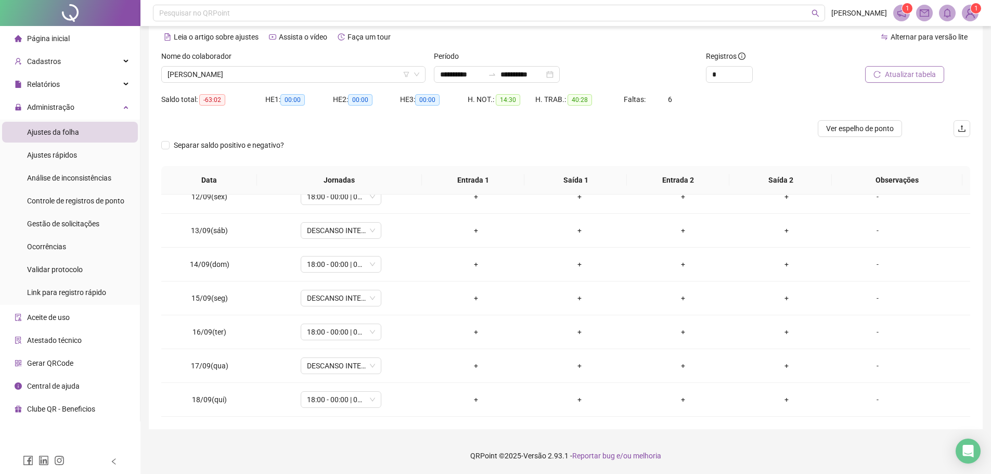 The width and height of the screenshot is (991, 474). Describe the element at coordinates (341, 37) in the screenshot. I see `span: history` at that location.